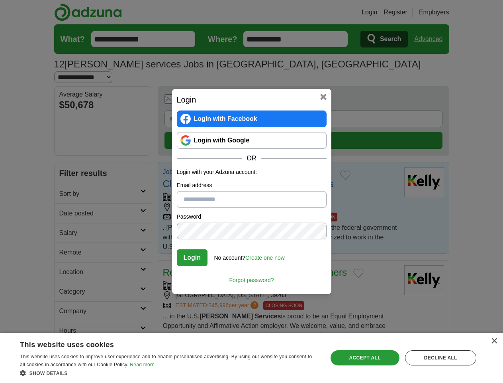  I want to click on label: Password, so click(252, 216).